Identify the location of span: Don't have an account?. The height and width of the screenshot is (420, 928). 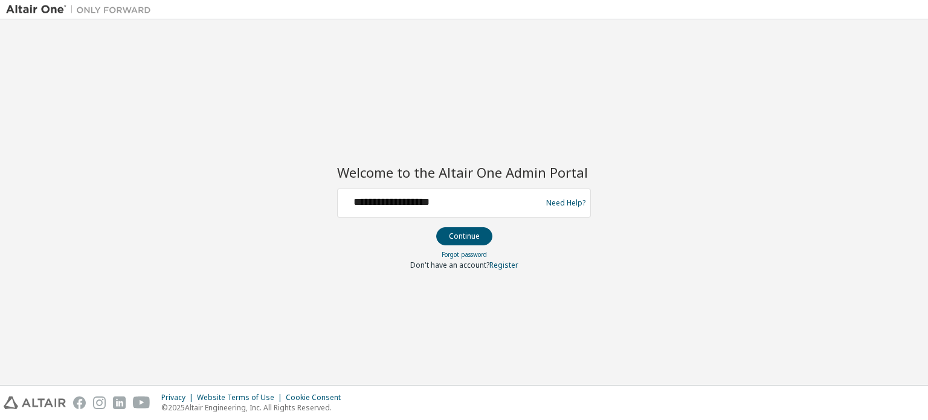
(449, 265).